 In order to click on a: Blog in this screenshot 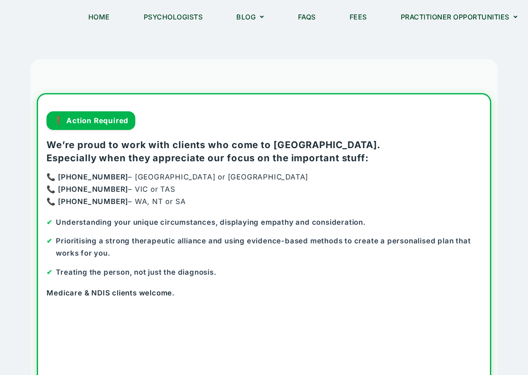, I will do `click(250, 17)`.